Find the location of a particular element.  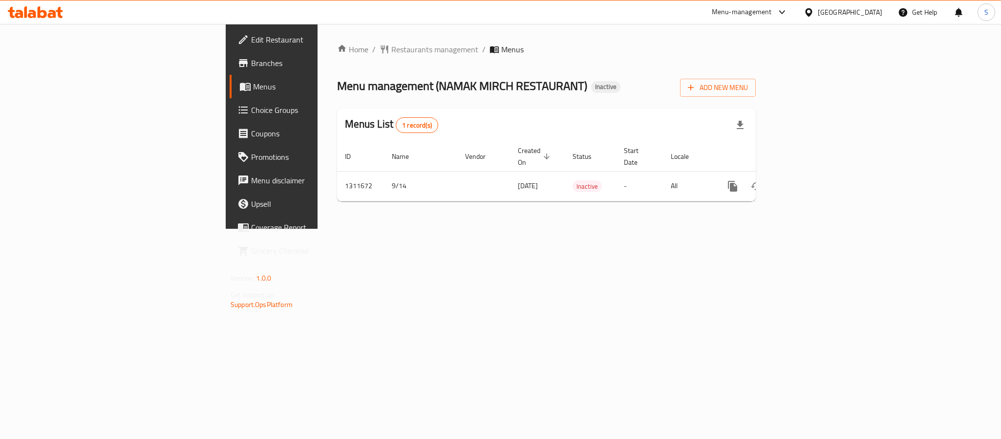

span: Get support on: is located at coordinates (253, 295).